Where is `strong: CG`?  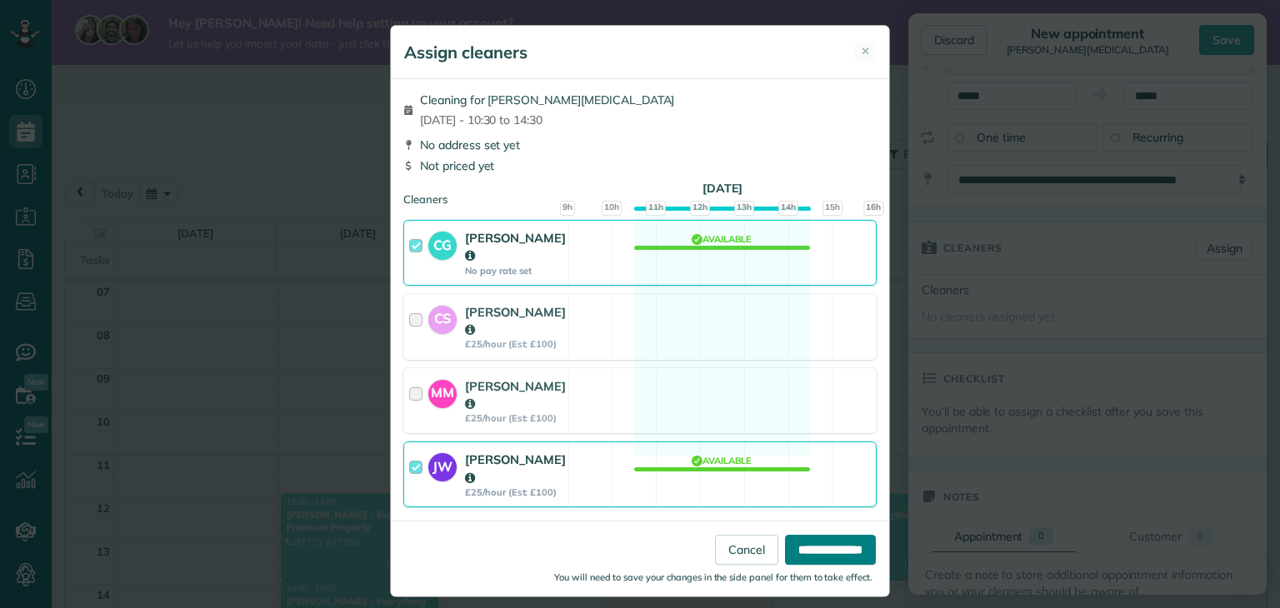
strong: CG is located at coordinates (443, 243).